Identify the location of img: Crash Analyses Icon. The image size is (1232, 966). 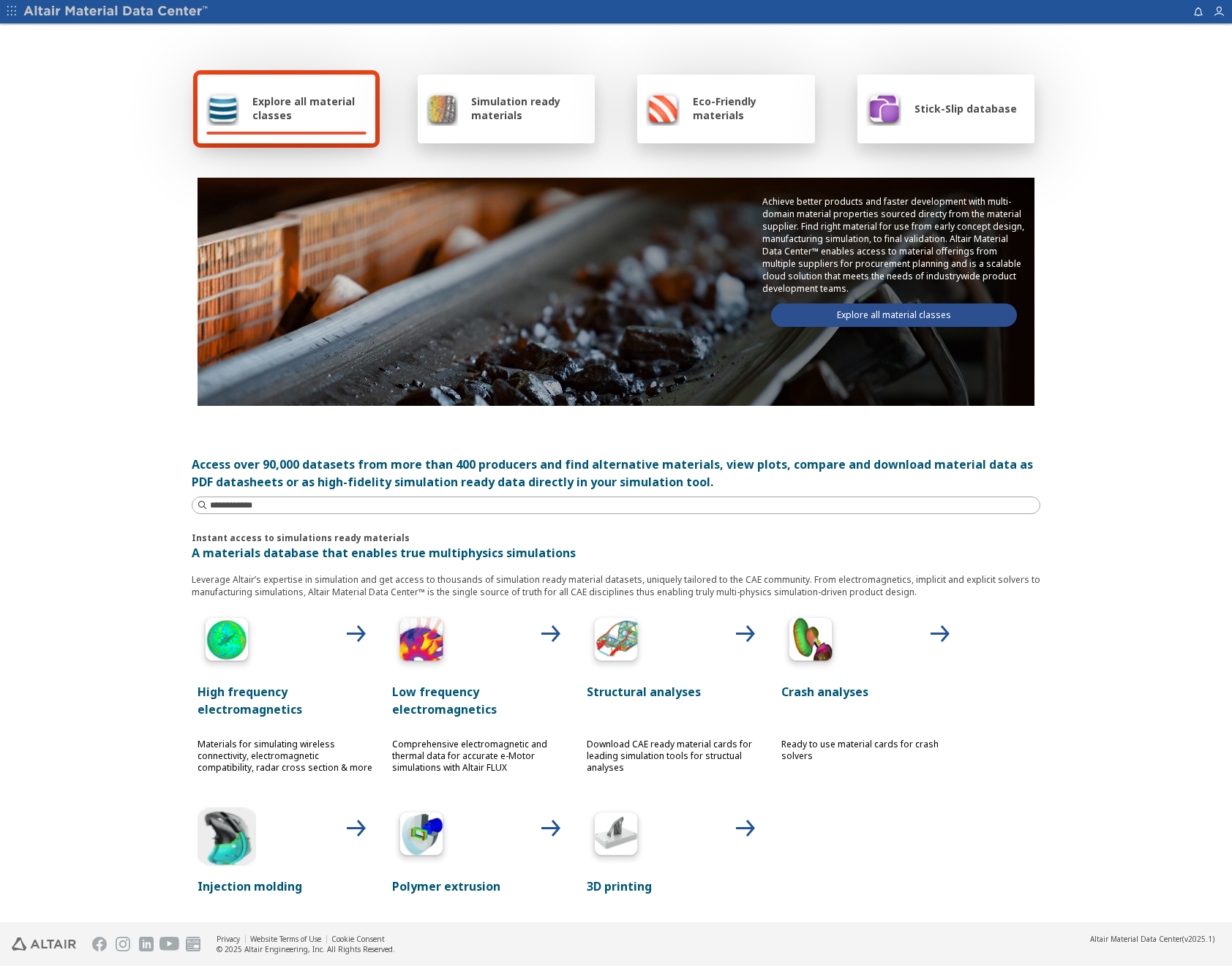
(811, 642).